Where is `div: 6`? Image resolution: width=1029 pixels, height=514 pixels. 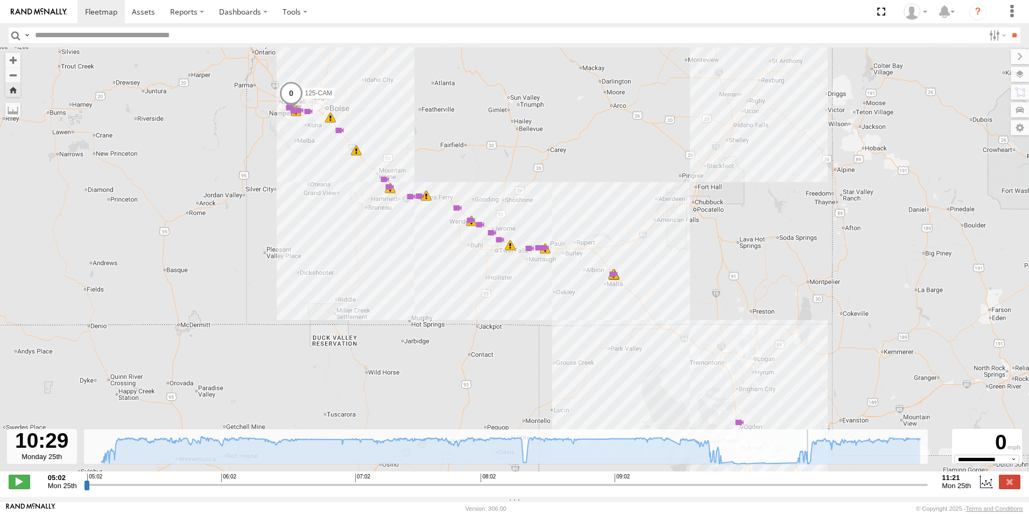
div: 6 is located at coordinates (385, 179).